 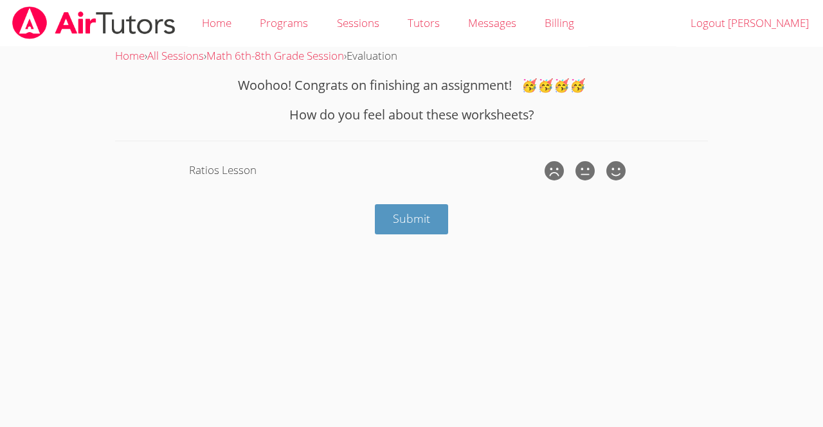 I want to click on div: Ratios Lesson, so click(x=364, y=170).